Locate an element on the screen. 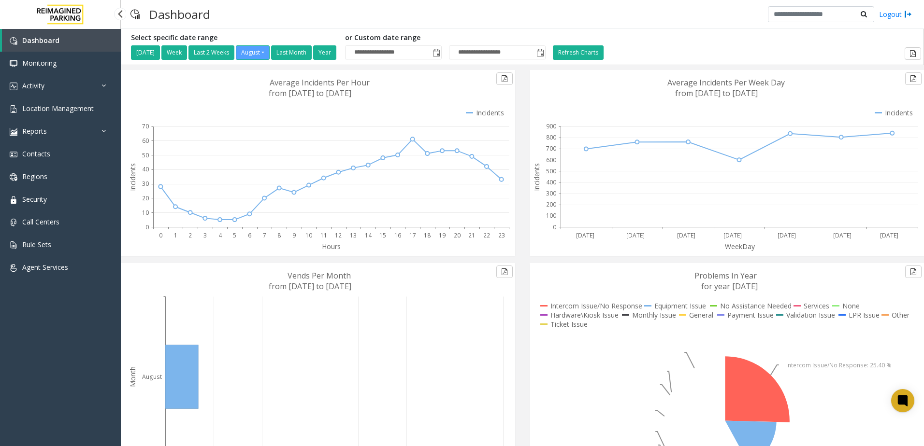 Image resolution: width=924 pixels, height=446 pixels. span: Location Management is located at coordinates (58, 108).